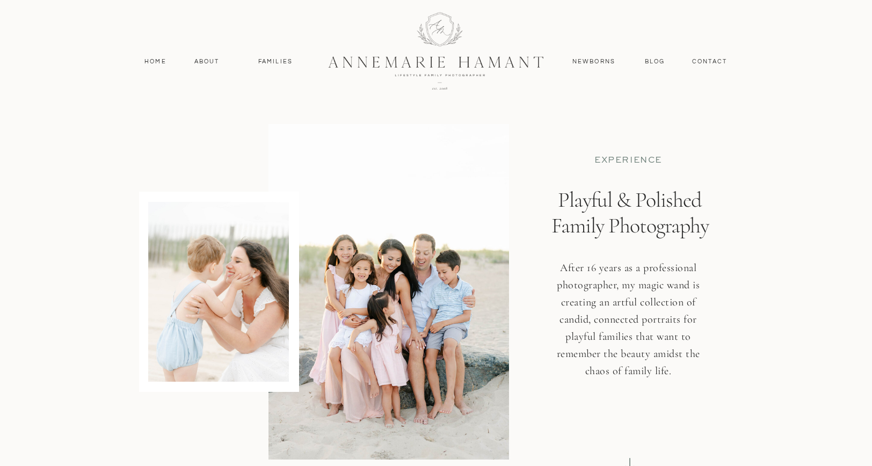 This screenshot has width=872, height=466. What do you see at coordinates (709, 62) in the screenshot?
I see `a: contact` at bounding box center [709, 62].